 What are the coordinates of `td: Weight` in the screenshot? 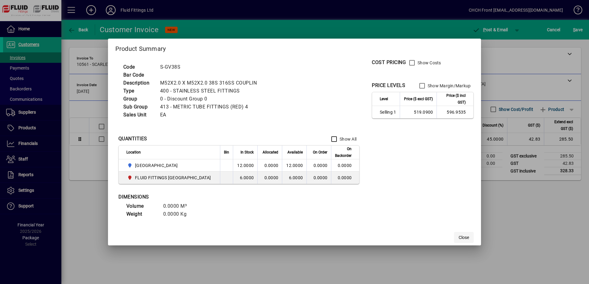 It's located at (142, 214).